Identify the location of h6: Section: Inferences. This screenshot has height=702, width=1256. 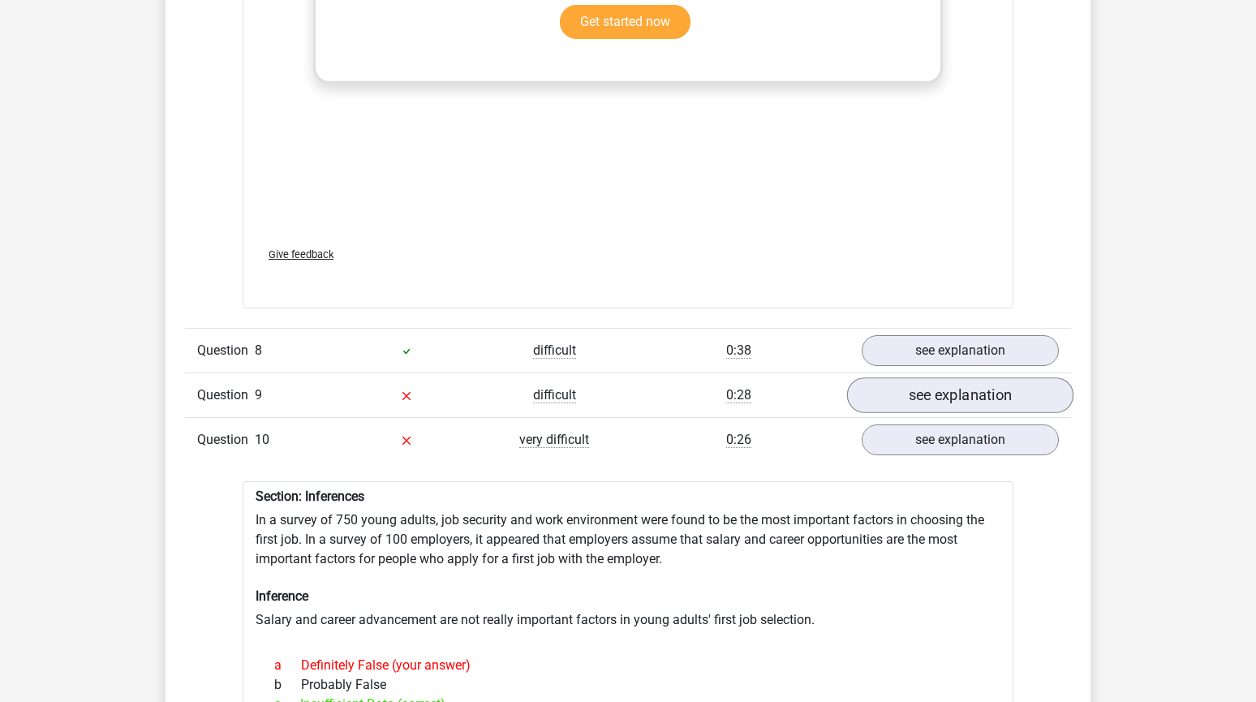
(628, 496).